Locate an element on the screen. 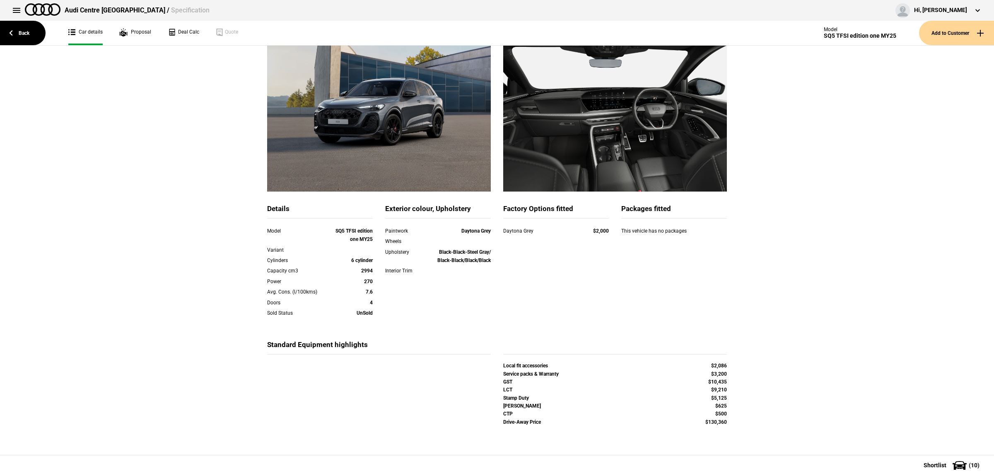  strong: $2,000 is located at coordinates (601, 231).